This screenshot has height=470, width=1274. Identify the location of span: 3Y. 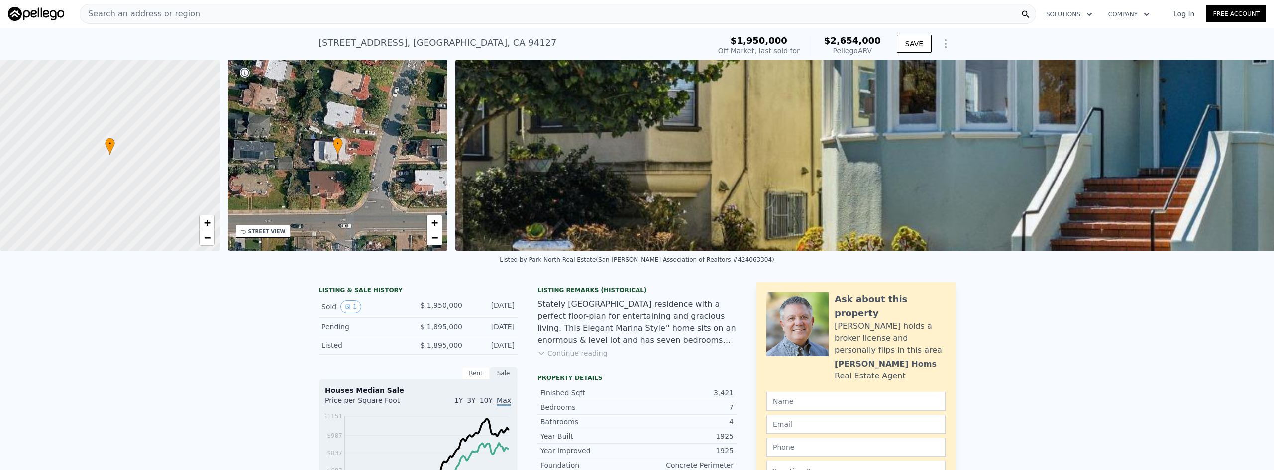
(471, 401).